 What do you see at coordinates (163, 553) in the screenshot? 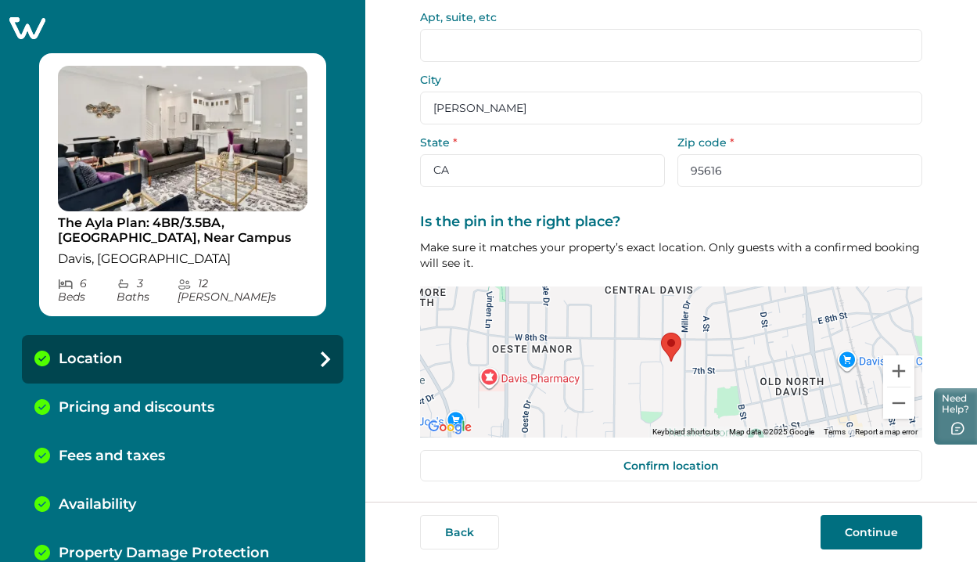
I see `p: Property Damage Protection` at bounding box center [163, 553].